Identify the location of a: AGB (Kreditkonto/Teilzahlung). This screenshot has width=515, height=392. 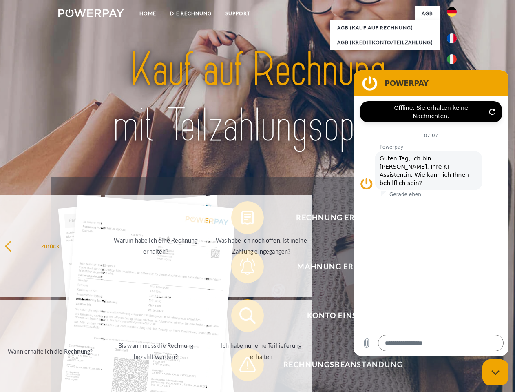
(385, 42).